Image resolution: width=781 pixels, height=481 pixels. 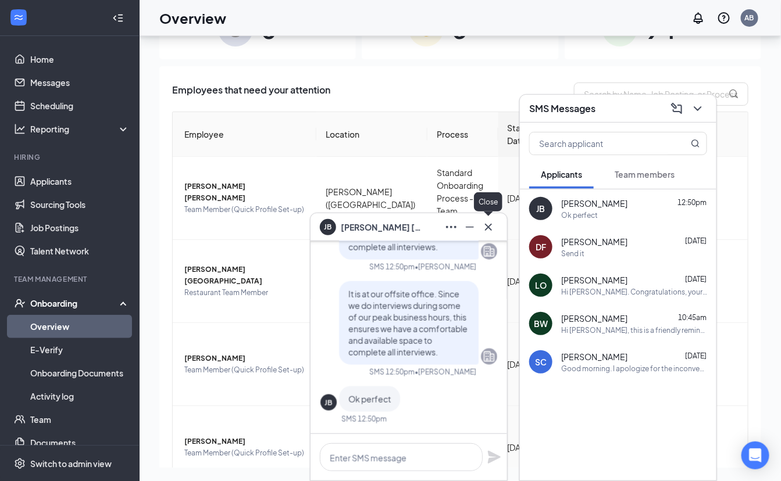 I want to click on input: Search by Name, Job Posting, or Process, so click(x=661, y=94).